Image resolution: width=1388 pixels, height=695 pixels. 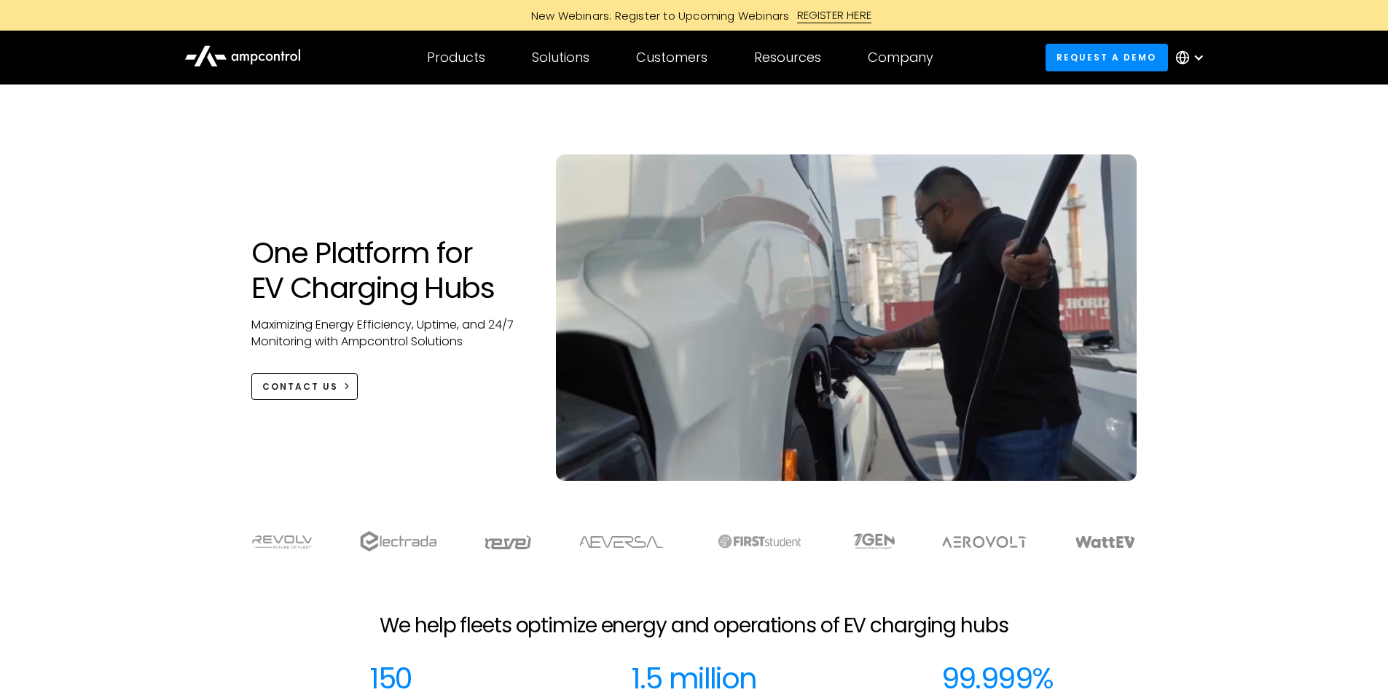 I want to click on div: Company, so click(x=900, y=58).